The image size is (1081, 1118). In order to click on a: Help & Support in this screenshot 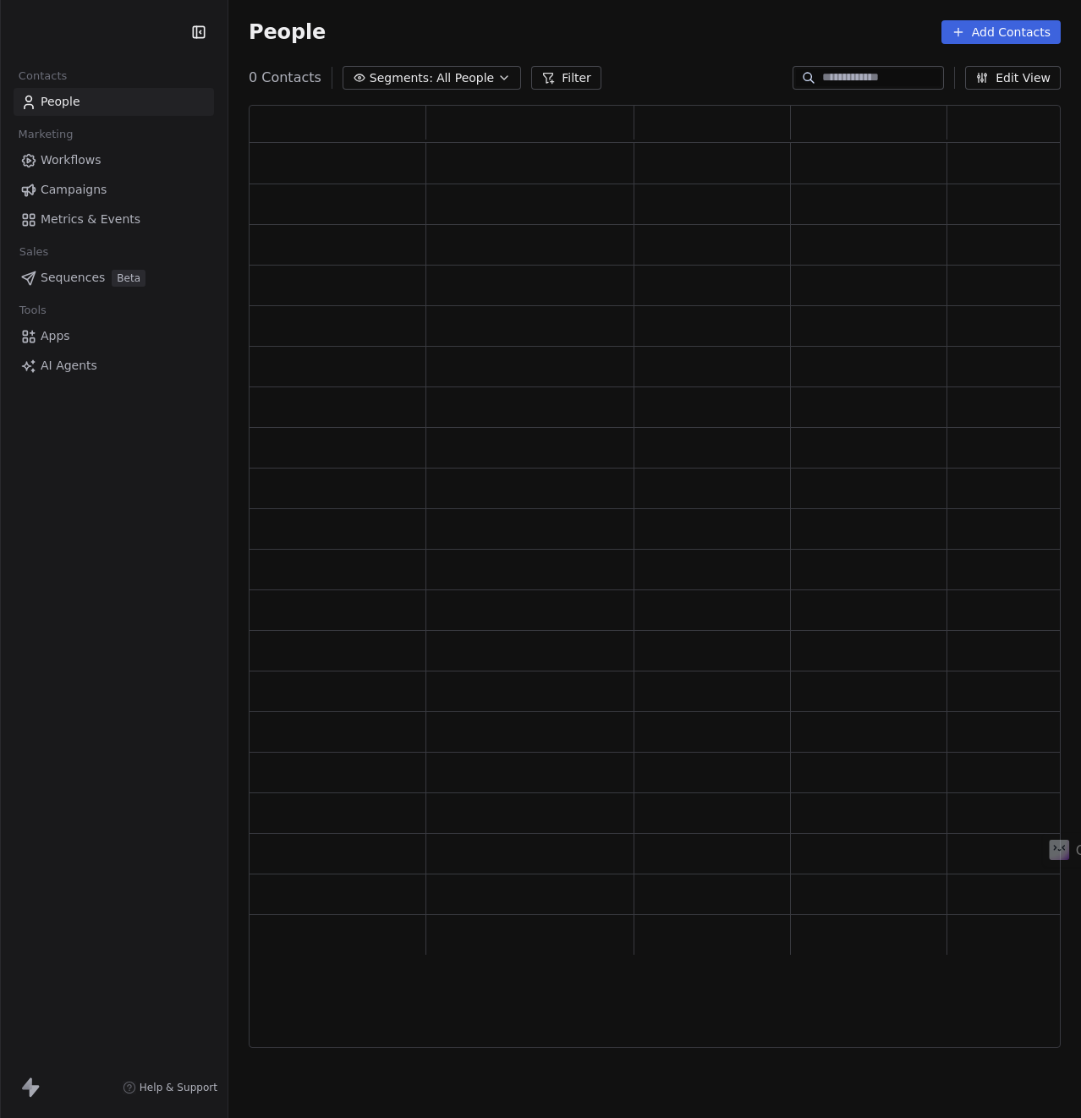, I will do `click(170, 1088)`.